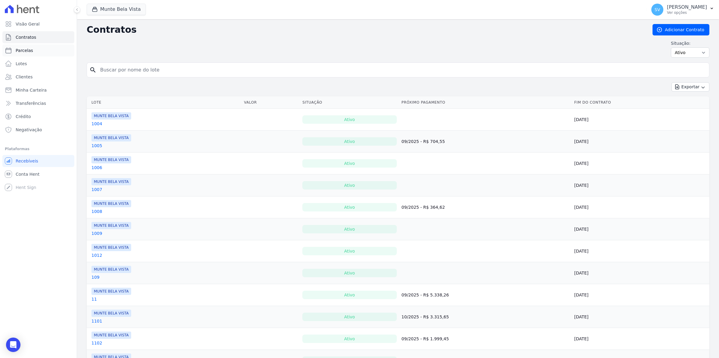  Describe the element at coordinates (31, 90) in the screenshot. I see `span: Minha Carteira` at that location.